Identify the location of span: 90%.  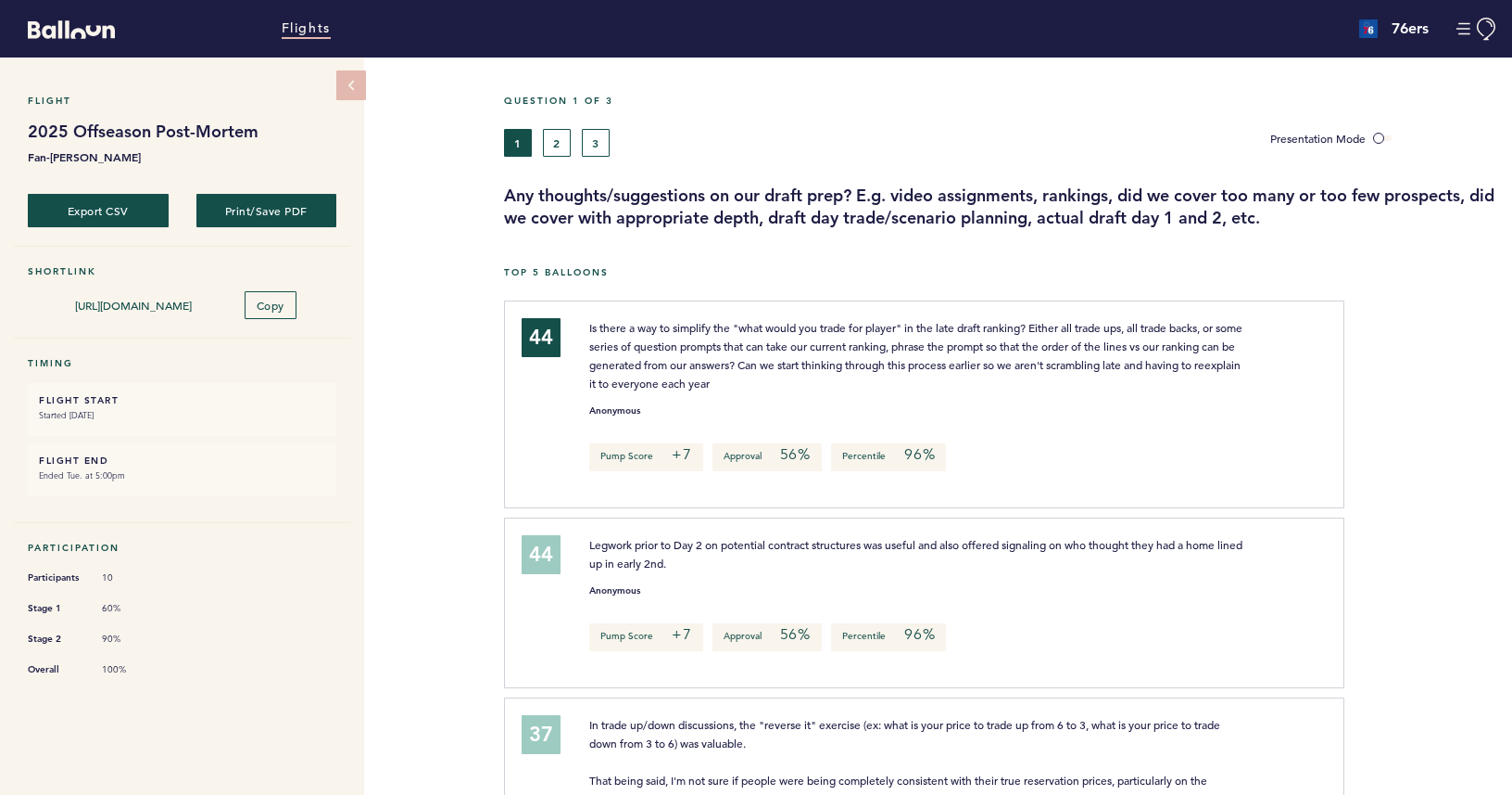
(129, 639).